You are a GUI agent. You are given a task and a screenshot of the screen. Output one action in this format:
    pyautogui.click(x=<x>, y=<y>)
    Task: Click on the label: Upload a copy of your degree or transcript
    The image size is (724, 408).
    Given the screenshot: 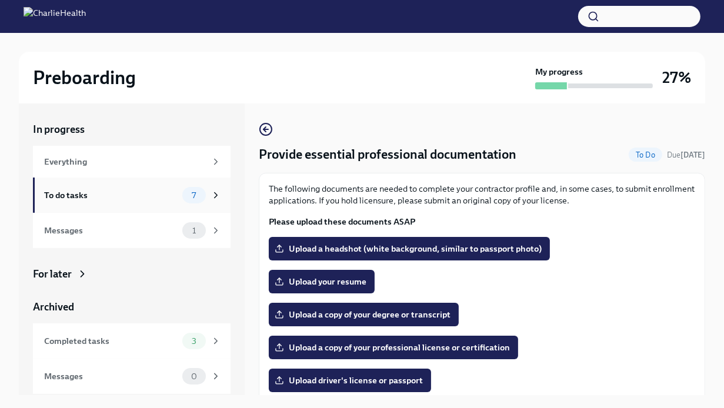 What is the action you would take?
    pyautogui.click(x=364, y=315)
    